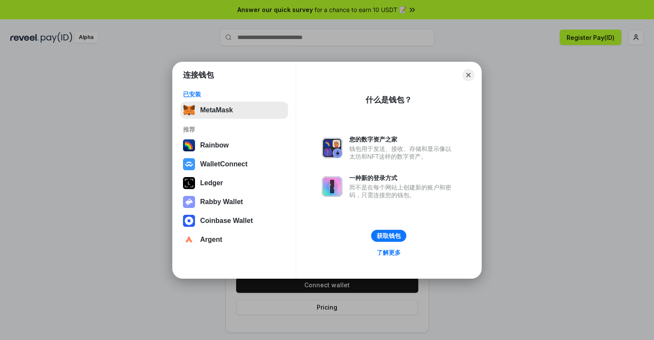 Image resolution: width=654 pixels, height=340 pixels. What do you see at coordinates (234, 110) in the screenshot?
I see `button: MetaMask` at bounding box center [234, 110].